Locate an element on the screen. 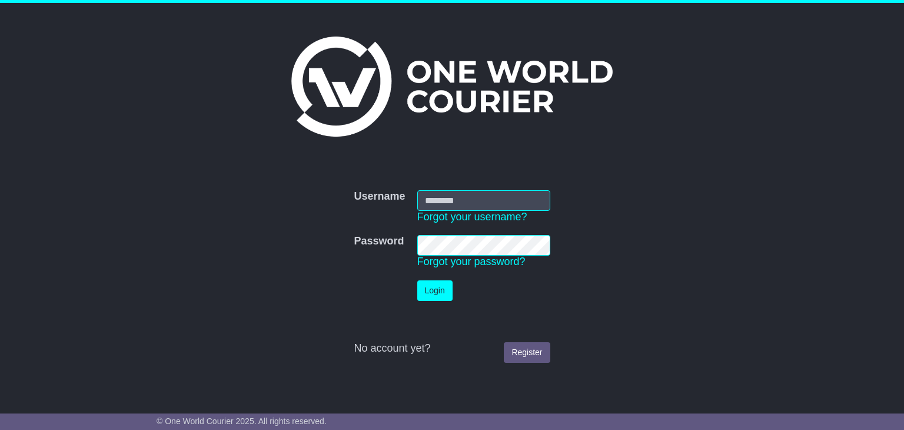 Image resolution: width=904 pixels, height=430 pixels. a: Register is located at coordinates (527, 352).